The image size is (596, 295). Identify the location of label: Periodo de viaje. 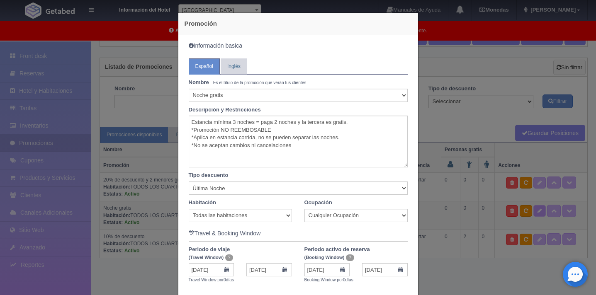
(240, 253).